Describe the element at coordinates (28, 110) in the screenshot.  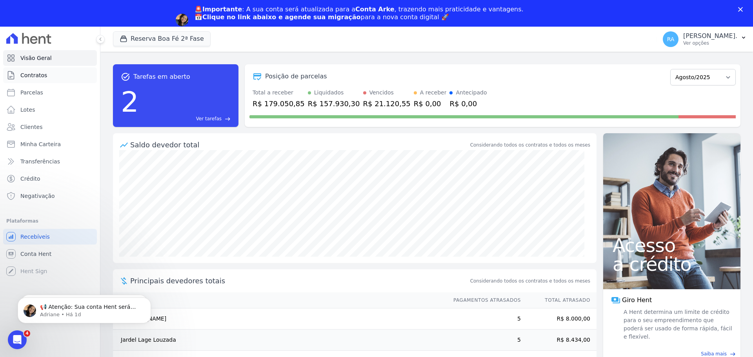
I see `span: Lotes` at that location.